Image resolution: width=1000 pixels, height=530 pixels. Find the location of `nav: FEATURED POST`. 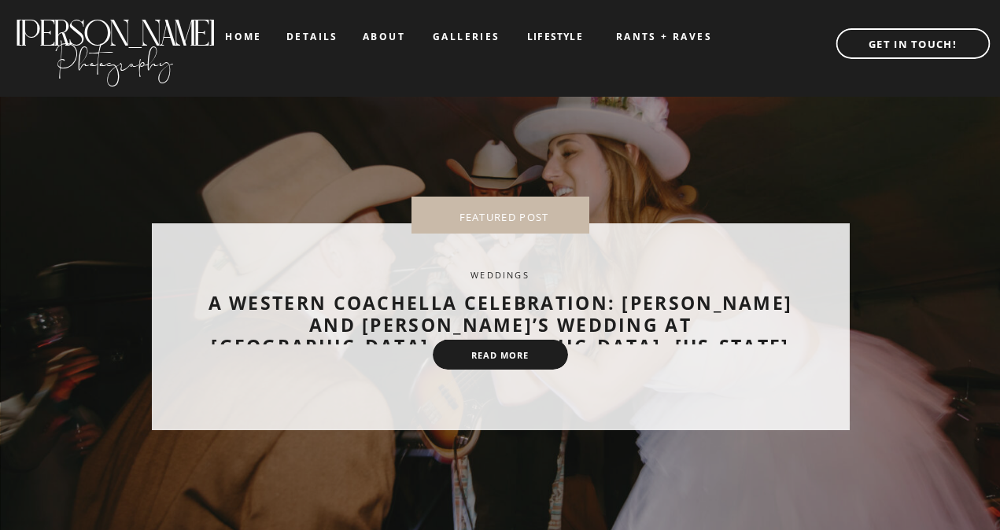

nav: FEATURED POST is located at coordinates (504, 216).